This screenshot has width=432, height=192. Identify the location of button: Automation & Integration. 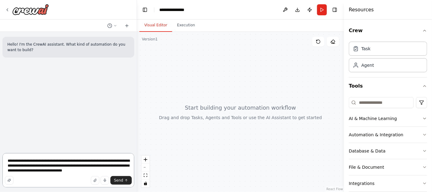
(388, 135).